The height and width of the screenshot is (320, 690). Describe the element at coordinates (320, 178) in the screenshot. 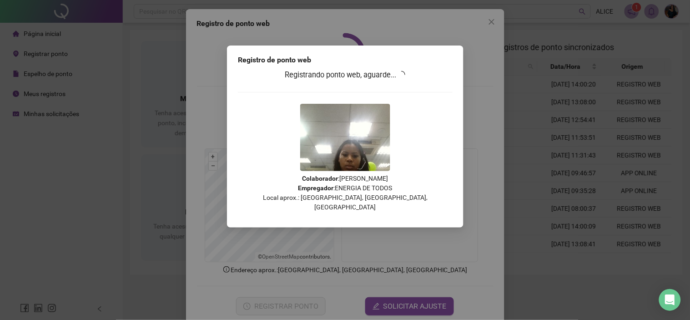

I see `strong: Colaborador` at that location.